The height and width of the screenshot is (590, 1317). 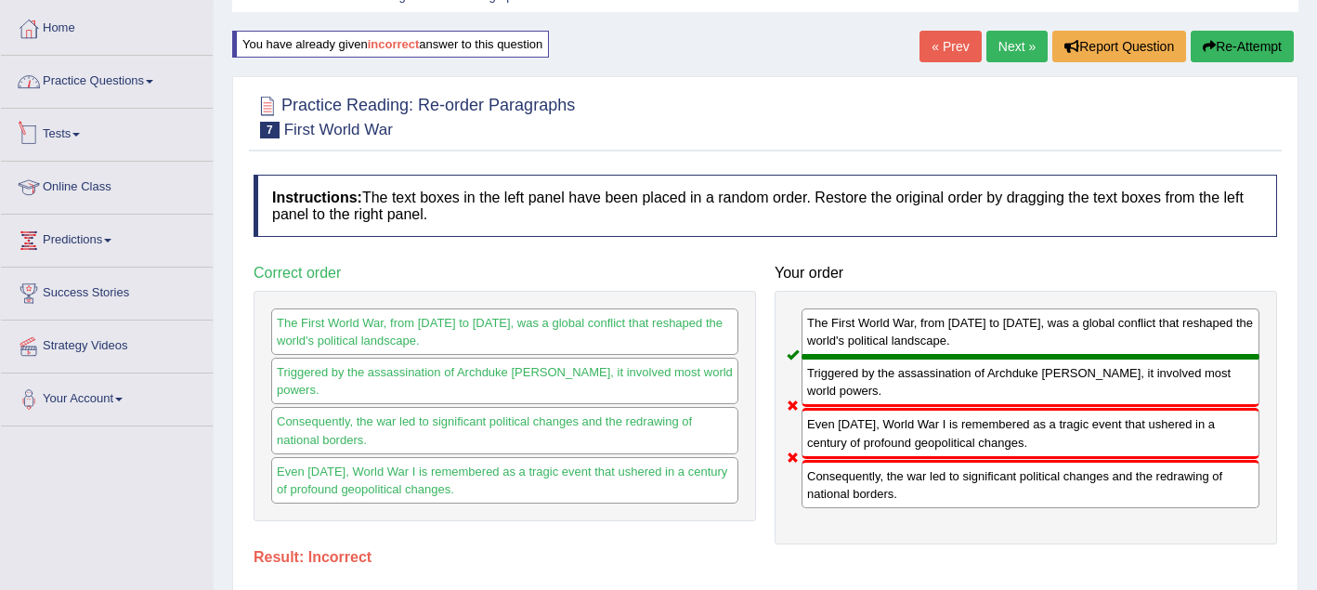 I want to click on a: Tests, so click(x=107, y=132).